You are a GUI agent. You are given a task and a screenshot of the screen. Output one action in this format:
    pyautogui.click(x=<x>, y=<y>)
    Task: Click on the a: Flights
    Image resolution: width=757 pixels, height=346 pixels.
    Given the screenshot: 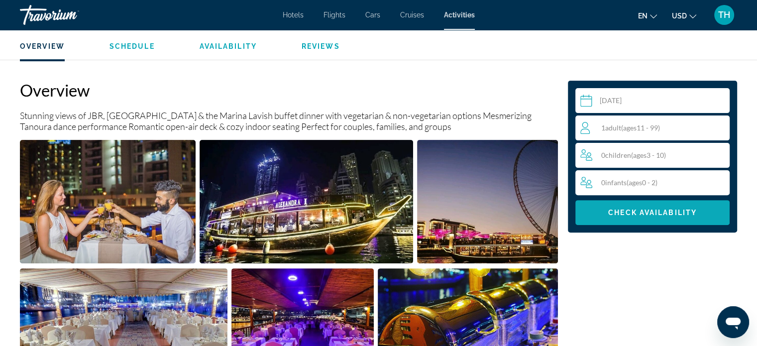 What is the action you would take?
    pyautogui.click(x=335, y=15)
    